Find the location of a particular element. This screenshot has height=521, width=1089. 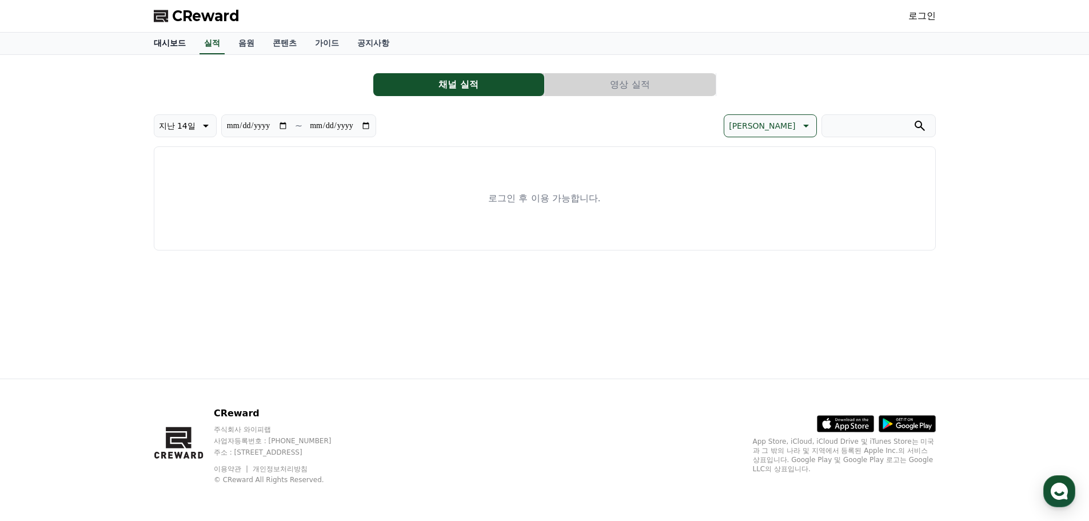

a: CReward is located at coordinates (197, 16).